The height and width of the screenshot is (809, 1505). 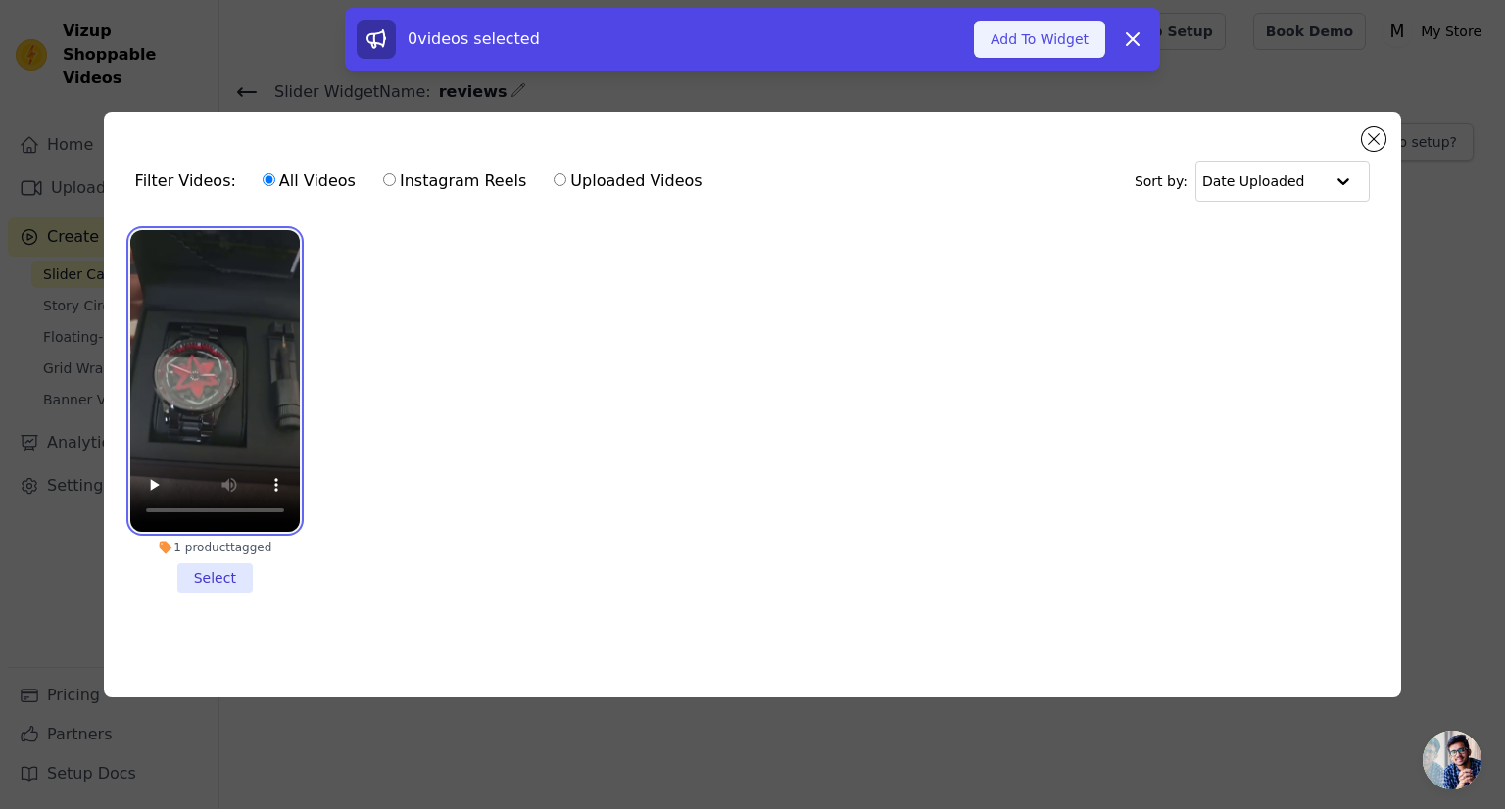 I want to click on button: Add To Widget, so click(x=1039, y=39).